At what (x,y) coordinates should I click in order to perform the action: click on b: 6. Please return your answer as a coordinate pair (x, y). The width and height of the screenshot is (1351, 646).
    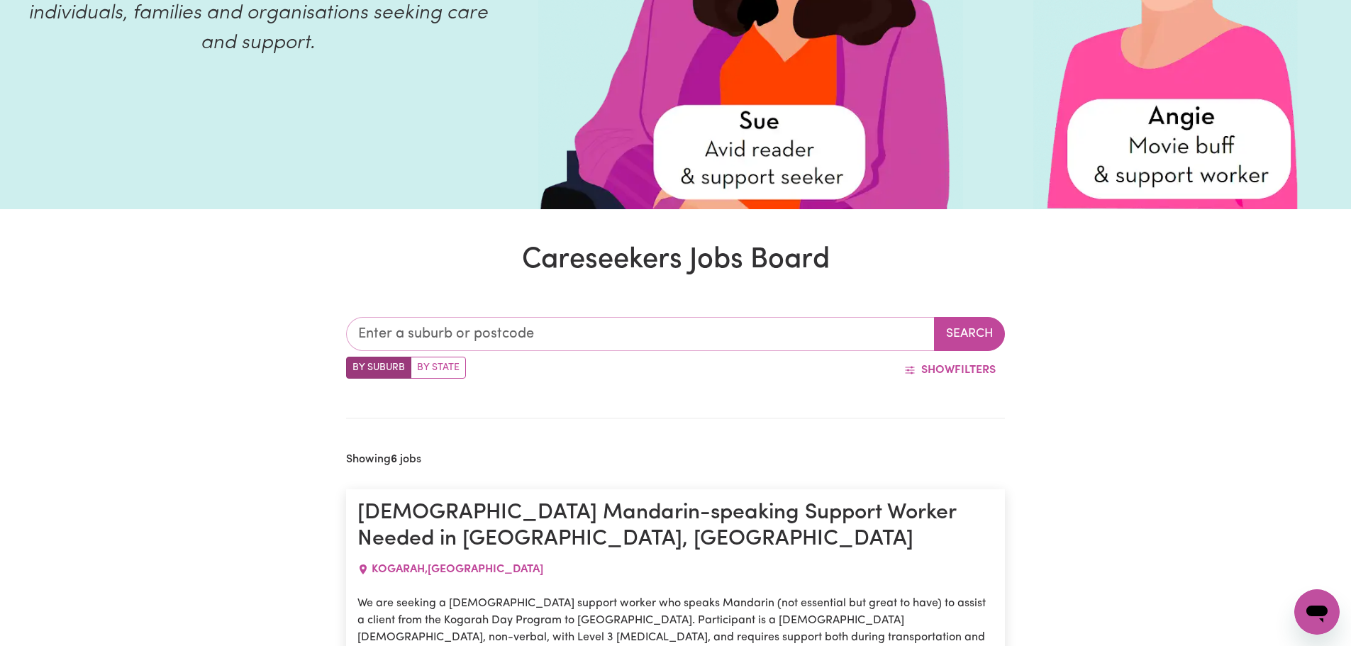
    Looking at the image, I should click on (394, 460).